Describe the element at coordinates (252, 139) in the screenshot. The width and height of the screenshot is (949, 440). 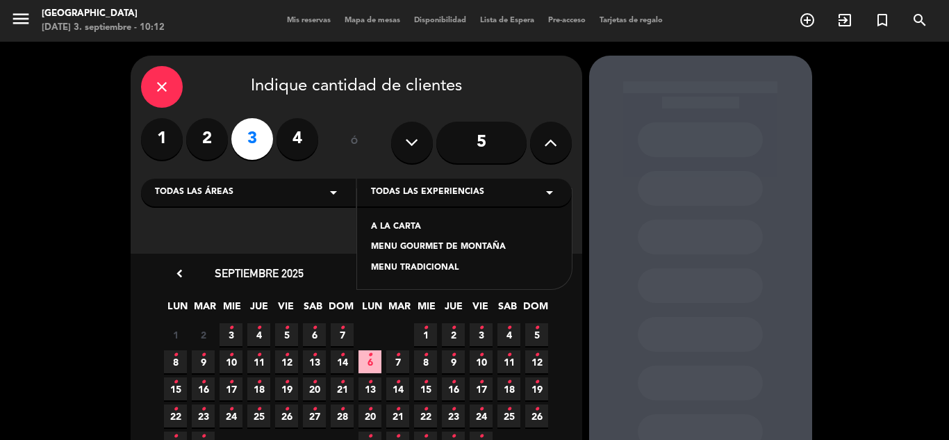
I see `label: 3` at that location.